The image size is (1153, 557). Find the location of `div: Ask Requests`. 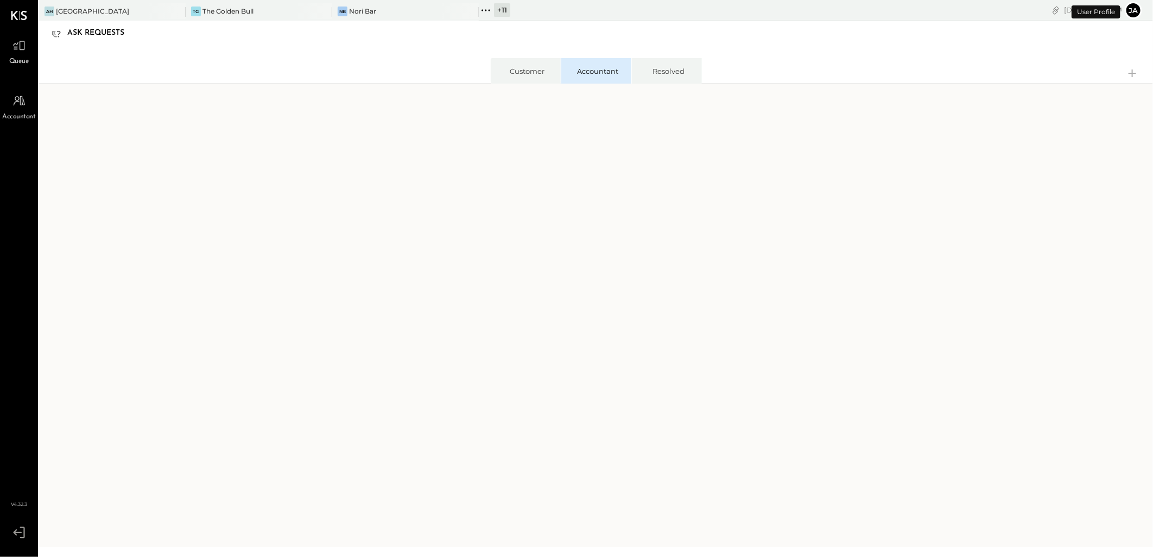

div: Ask Requests is located at coordinates (101, 33).